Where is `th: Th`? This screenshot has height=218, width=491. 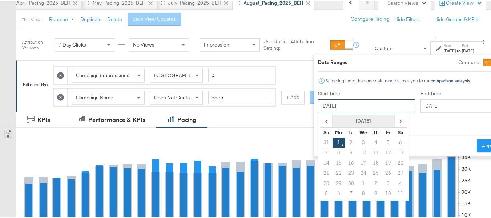 th: Th is located at coordinates (376, 131).